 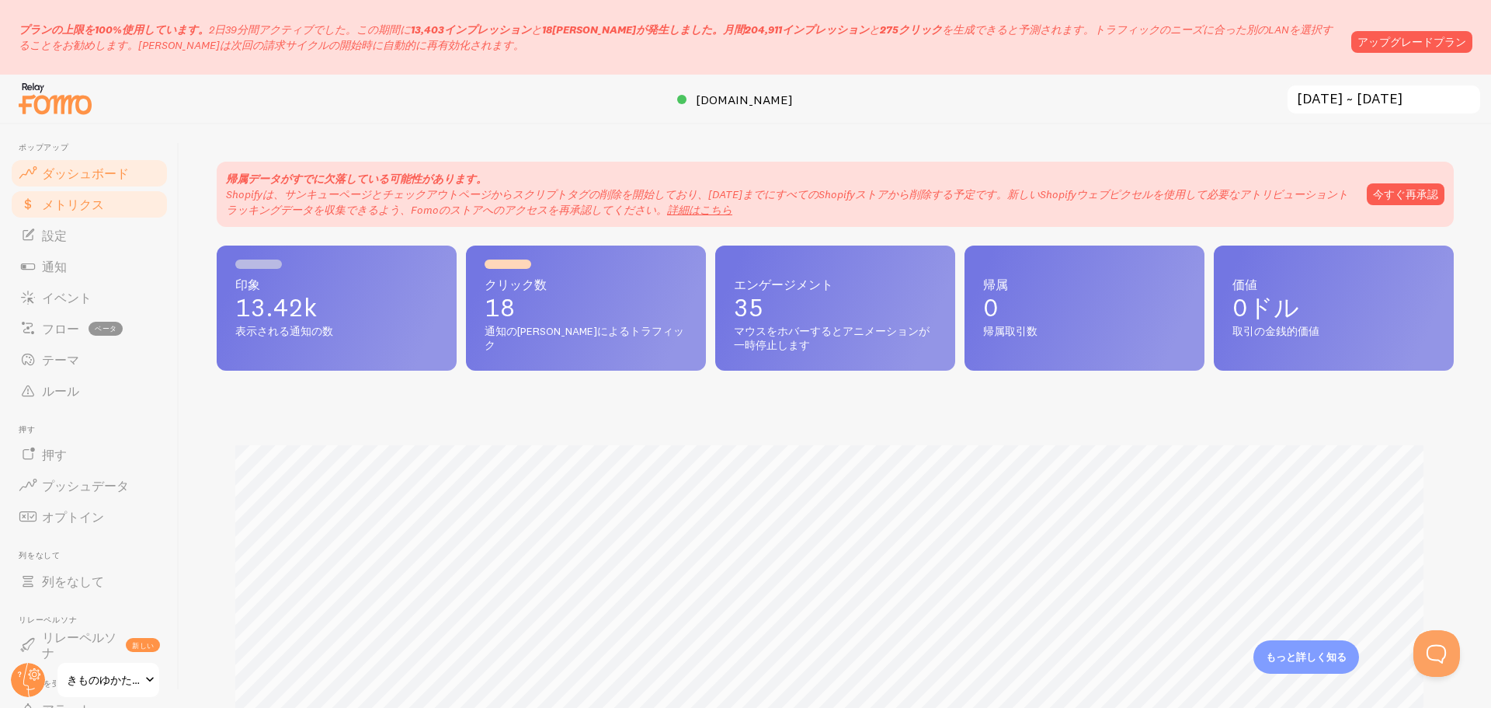 I want to click on font: 13,403インプレッション, so click(x=471, y=30).